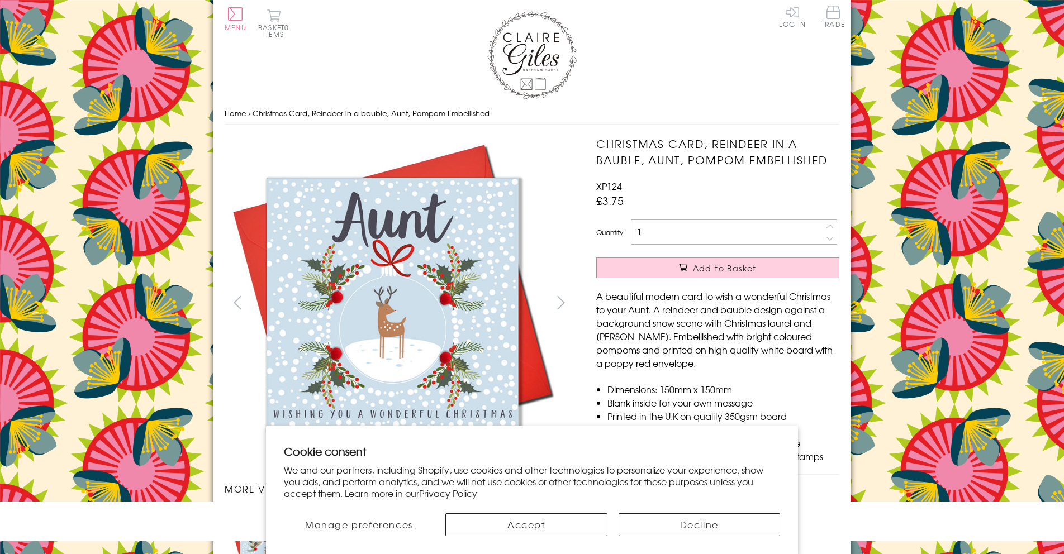  Describe the element at coordinates (723, 389) in the screenshot. I see `li: Dimensions: 150mm x 150mm` at that location.